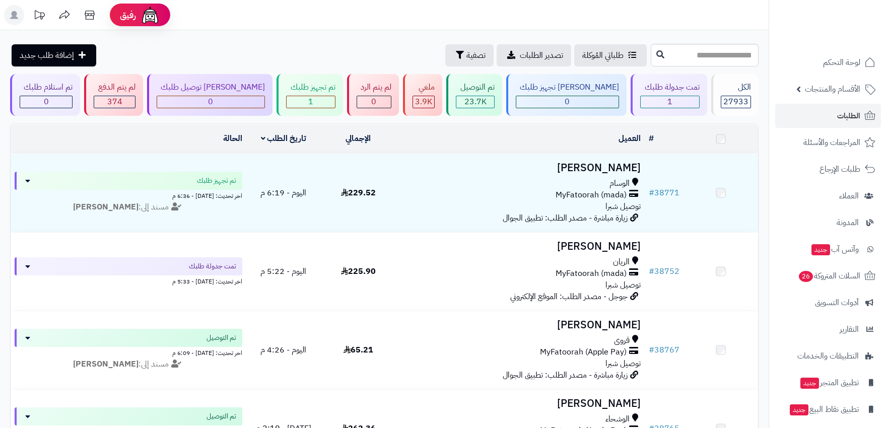  Describe the element at coordinates (619, 183) in the screenshot. I see `span: الوسام` at that location.